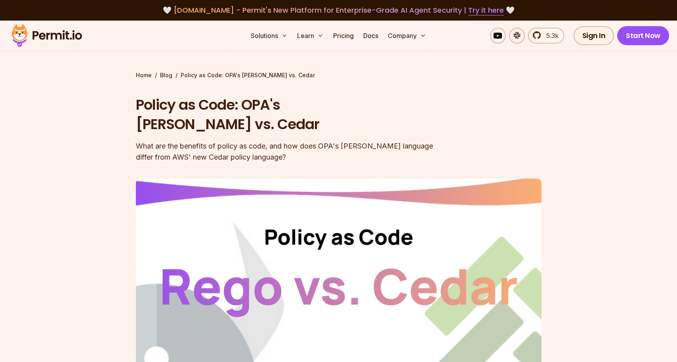  What do you see at coordinates (344, 36) in the screenshot?
I see `a: Pricing` at bounding box center [344, 36].